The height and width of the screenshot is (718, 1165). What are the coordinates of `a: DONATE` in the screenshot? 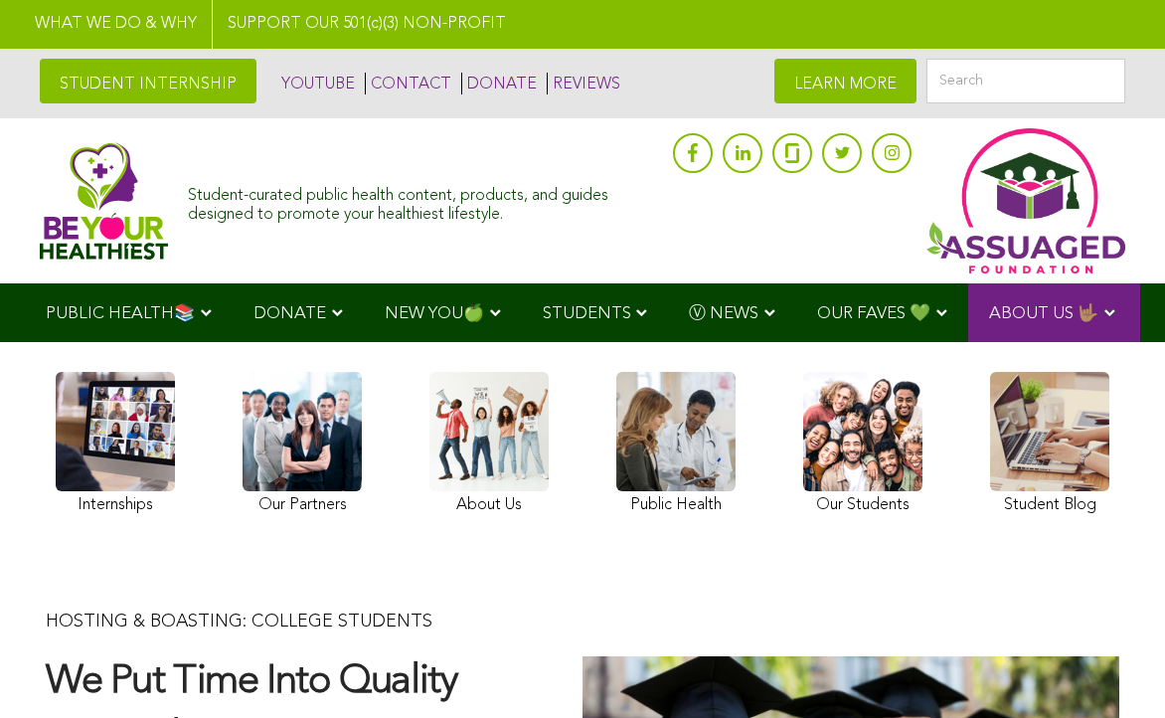 It's located at (499, 84).